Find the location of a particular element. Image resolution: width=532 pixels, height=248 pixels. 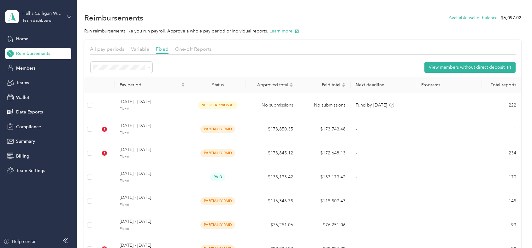

button: Available wallet balance is located at coordinates (473, 18).